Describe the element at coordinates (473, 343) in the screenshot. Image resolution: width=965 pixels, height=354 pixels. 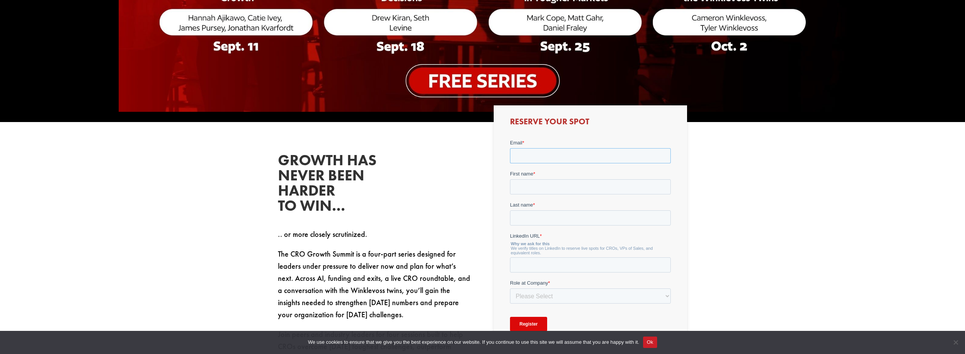
I see `span: We use cookies to ensure that we give you the best experience on our website. If you continue to ...` at that location.